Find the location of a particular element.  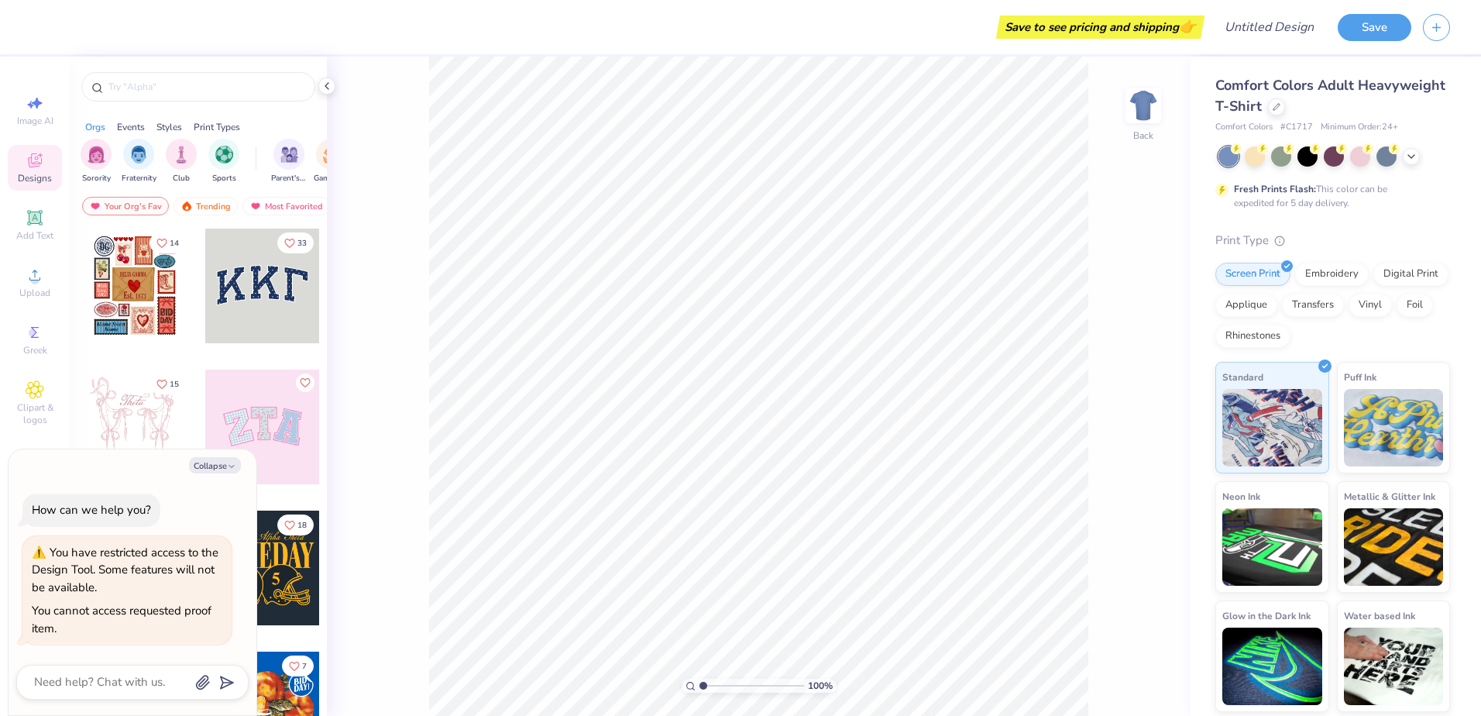

img: Sports Image is located at coordinates (224, 154).